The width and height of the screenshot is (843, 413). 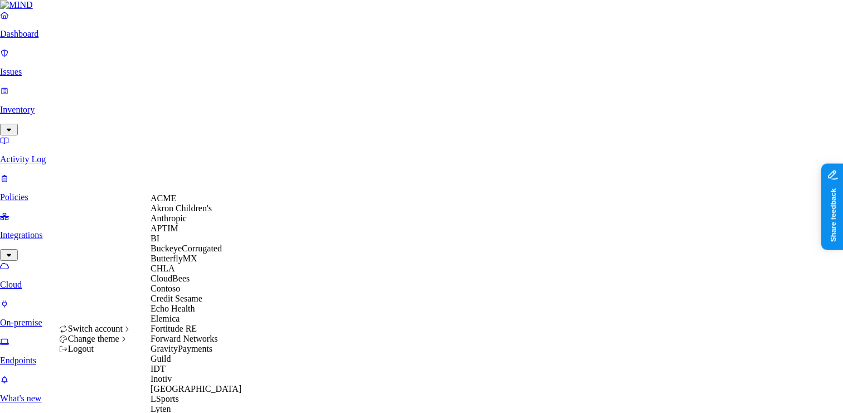 I want to click on span: Change theme, so click(x=94, y=338).